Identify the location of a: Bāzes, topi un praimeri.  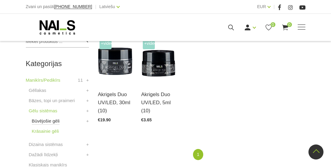
(52, 101).